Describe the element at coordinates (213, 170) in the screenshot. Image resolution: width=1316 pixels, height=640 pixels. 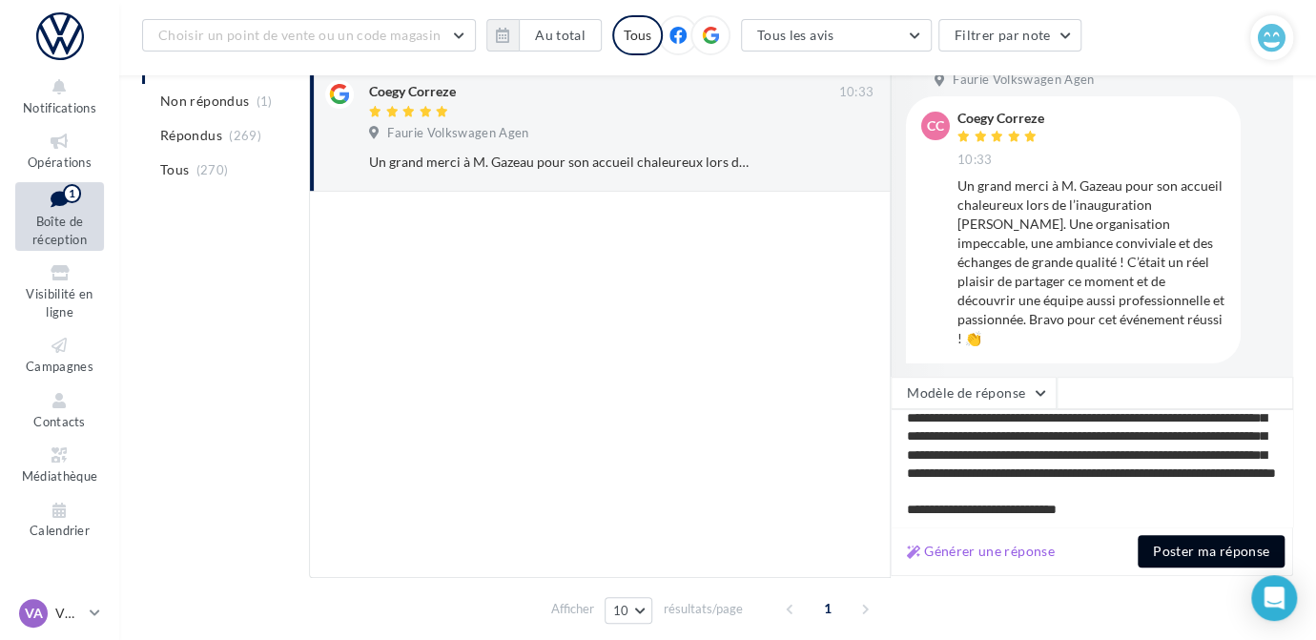
I see `span: (270)` at that location.